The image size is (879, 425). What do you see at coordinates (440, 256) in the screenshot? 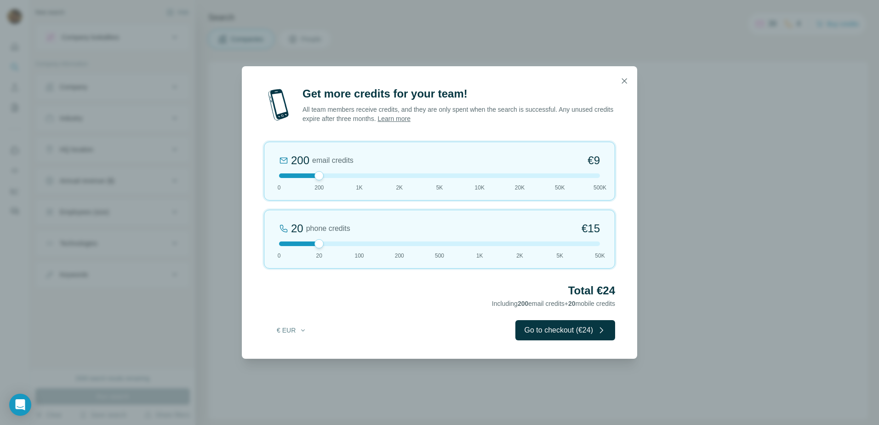
I see `span: 500` at bounding box center [440, 256].